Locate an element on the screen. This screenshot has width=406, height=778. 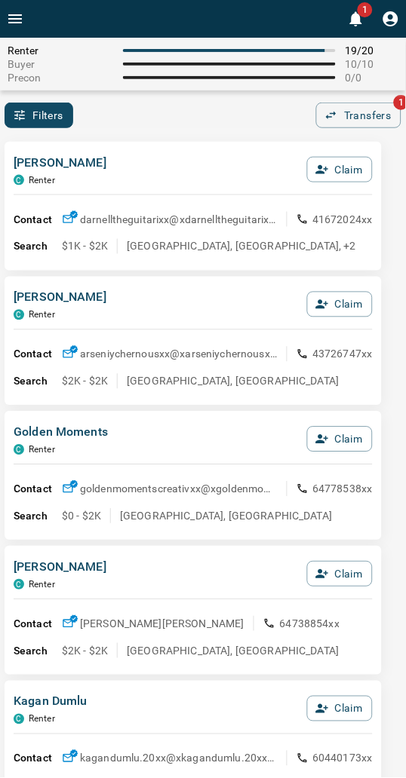
span: Renter is located at coordinates (60, 51).